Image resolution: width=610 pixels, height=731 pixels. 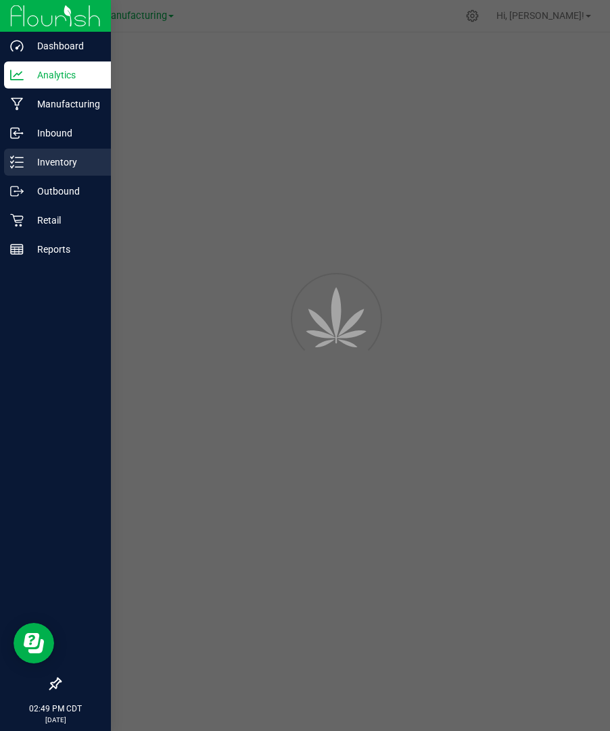 I want to click on inline-svg: Reports, so click(x=17, y=249).